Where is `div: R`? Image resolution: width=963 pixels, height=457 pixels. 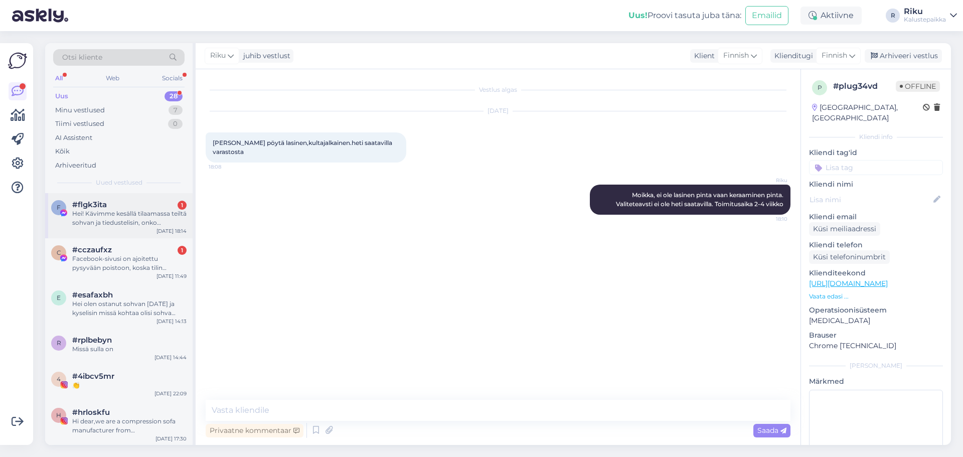 div: R is located at coordinates (893, 16).